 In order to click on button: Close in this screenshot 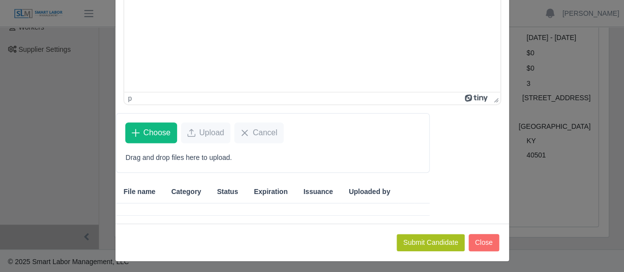, I will do `click(484, 242)`.